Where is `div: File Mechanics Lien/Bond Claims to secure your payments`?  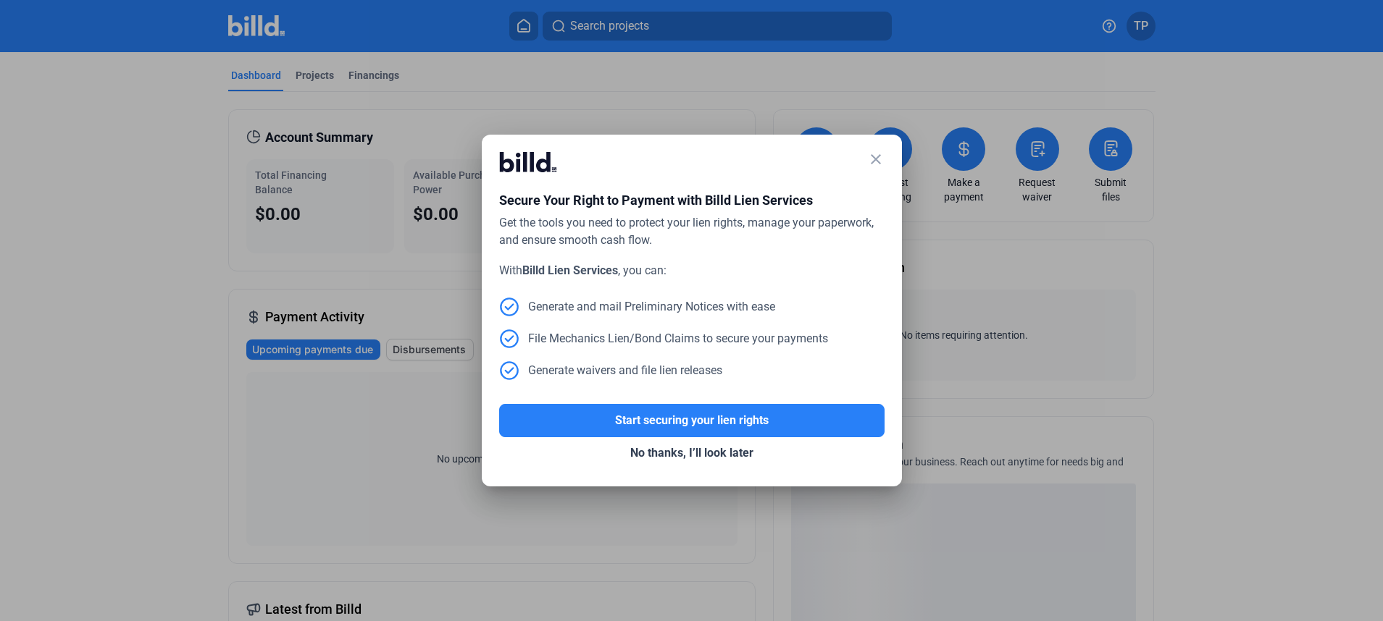 div: File Mechanics Lien/Bond Claims to secure your payments is located at coordinates (663, 339).